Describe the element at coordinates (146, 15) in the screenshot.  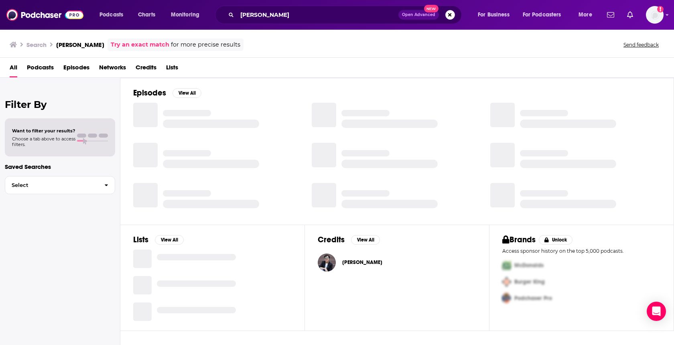
I see `a: Charts` at that location.